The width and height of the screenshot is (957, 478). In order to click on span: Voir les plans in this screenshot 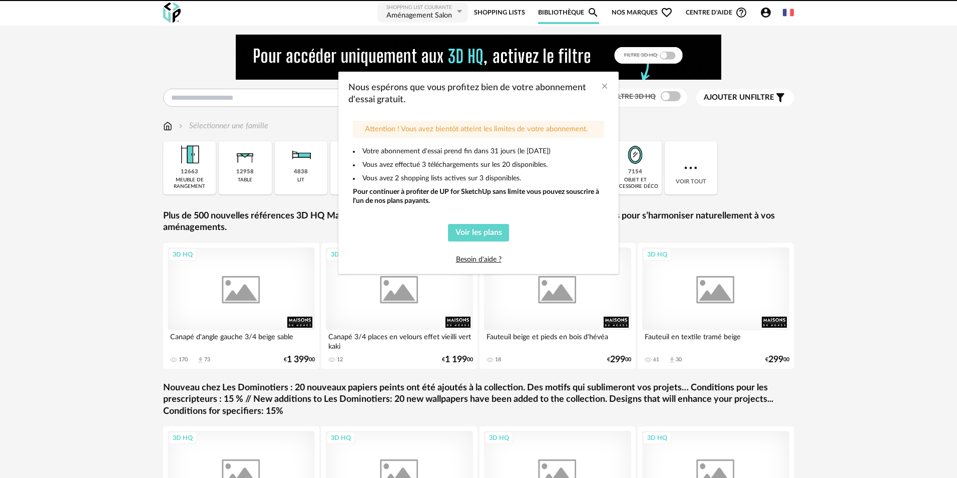, I will do `click(479, 232)`.